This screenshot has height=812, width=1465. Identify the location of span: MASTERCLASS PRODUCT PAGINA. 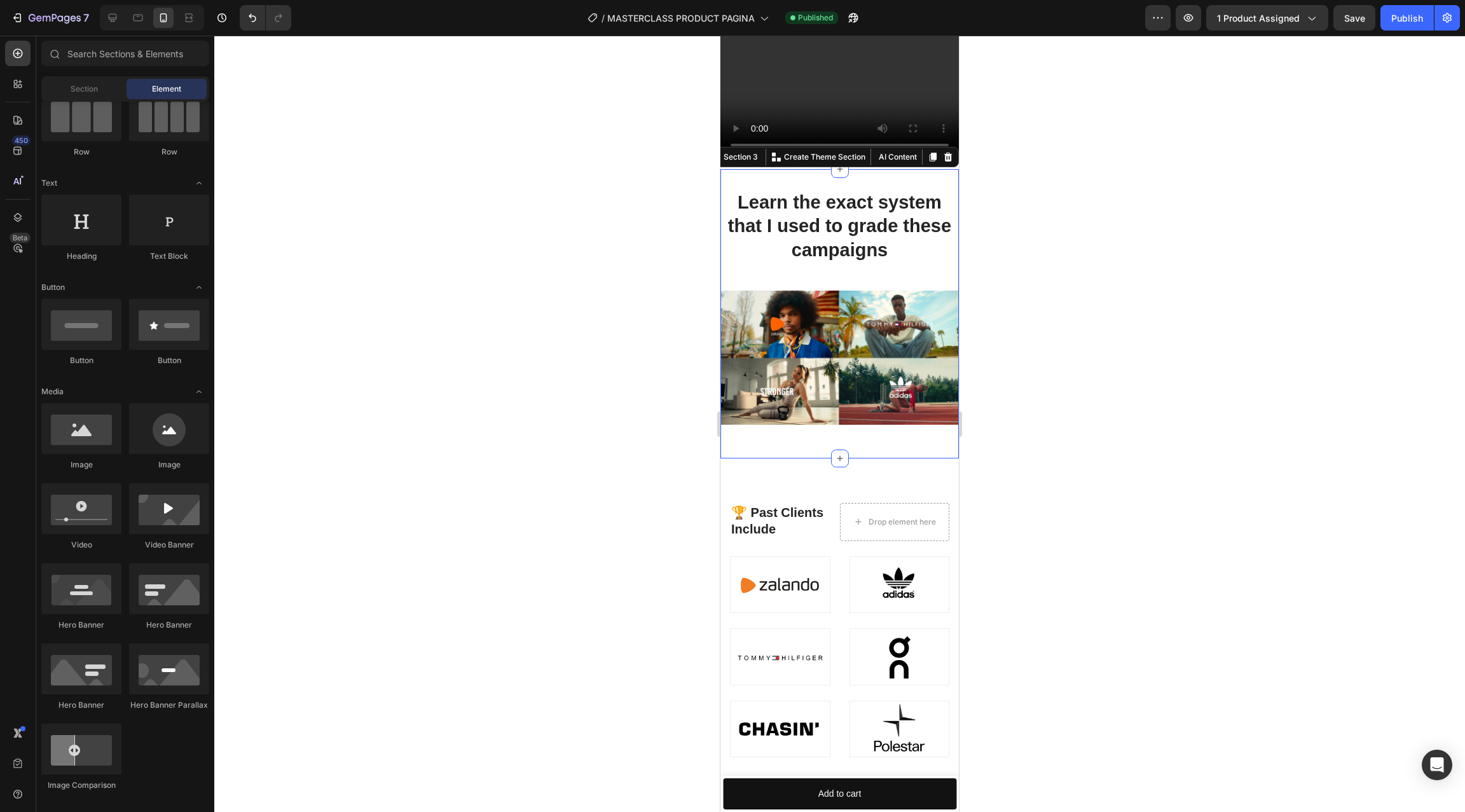
(681, 18).